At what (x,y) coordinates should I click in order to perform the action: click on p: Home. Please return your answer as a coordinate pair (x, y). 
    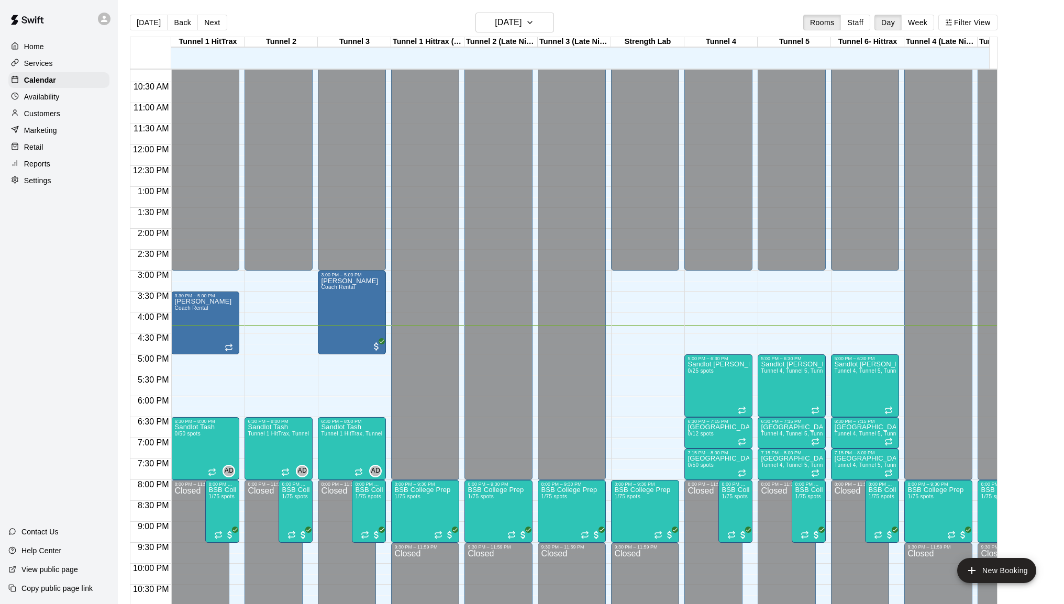
    Looking at the image, I should click on (34, 47).